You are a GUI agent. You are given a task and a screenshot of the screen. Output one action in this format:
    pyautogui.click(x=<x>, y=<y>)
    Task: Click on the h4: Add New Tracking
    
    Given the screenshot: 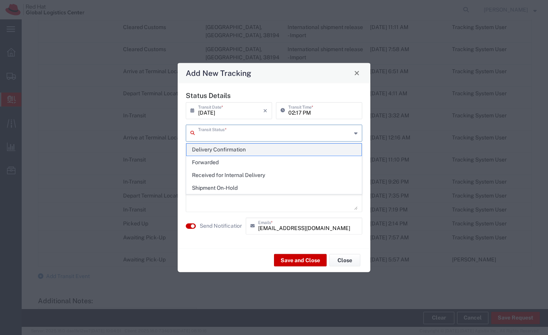 What is the action you would take?
    pyautogui.click(x=218, y=73)
    